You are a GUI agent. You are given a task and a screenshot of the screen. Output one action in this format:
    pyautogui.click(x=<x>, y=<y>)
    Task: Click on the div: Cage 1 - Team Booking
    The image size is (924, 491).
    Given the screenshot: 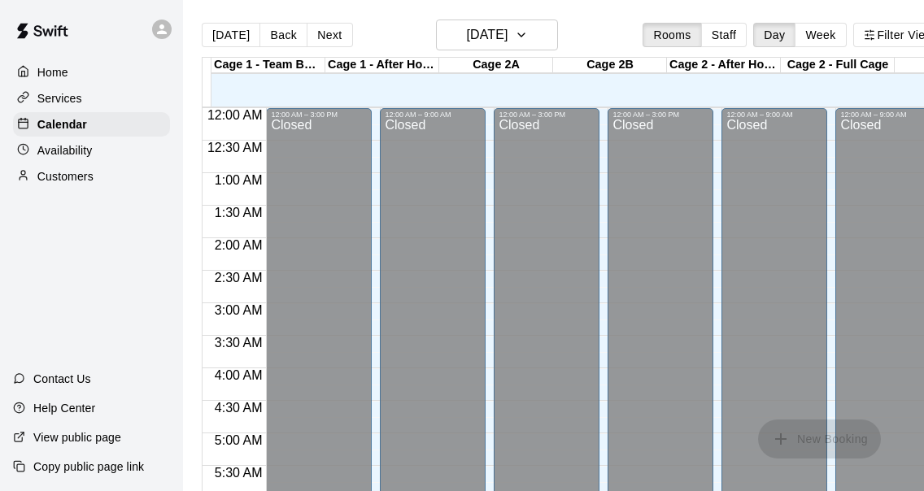 What is the action you would take?
    pyautogui.click(x=268, y=65)
    